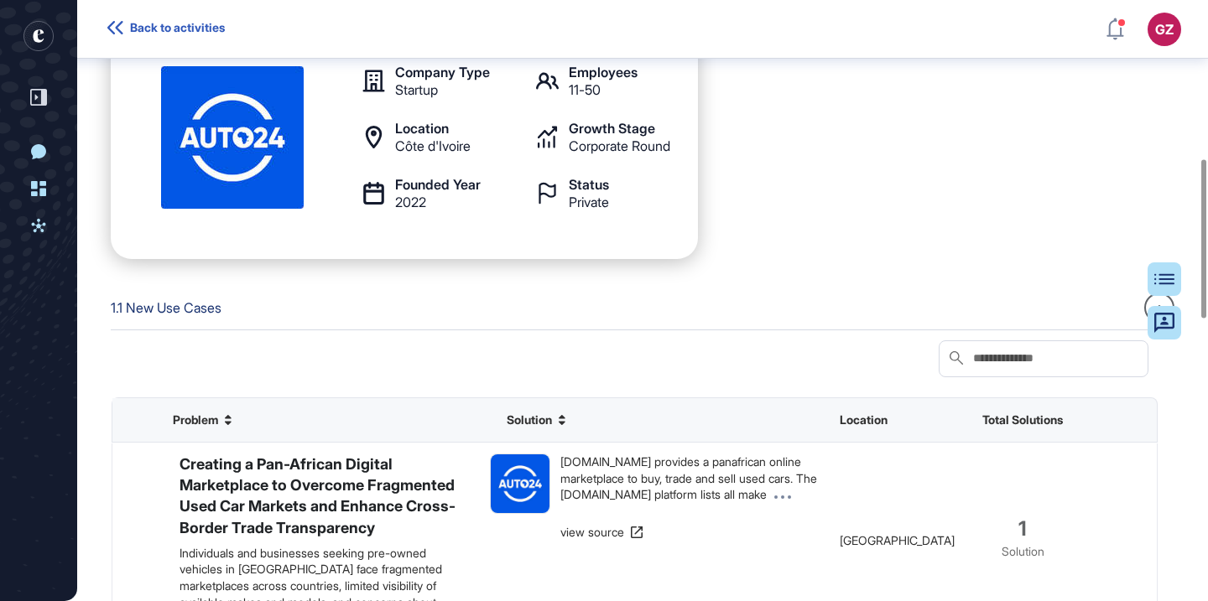  I want to click on div: Company Type, so click(442, 72).